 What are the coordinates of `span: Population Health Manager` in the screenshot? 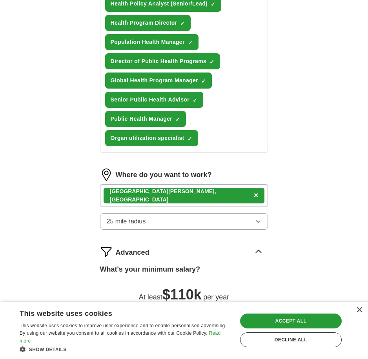 It's located at (148, 42).